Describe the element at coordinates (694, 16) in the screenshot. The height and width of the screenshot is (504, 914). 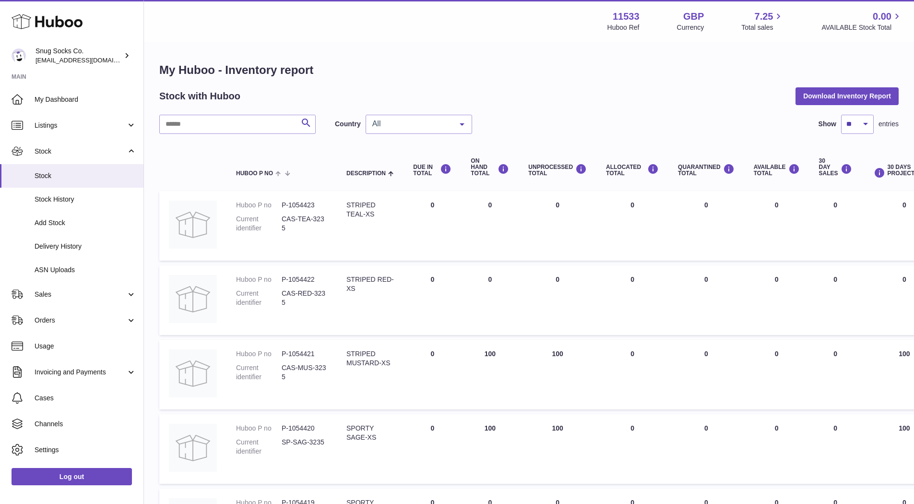
I see `strong: GBP` at that location.